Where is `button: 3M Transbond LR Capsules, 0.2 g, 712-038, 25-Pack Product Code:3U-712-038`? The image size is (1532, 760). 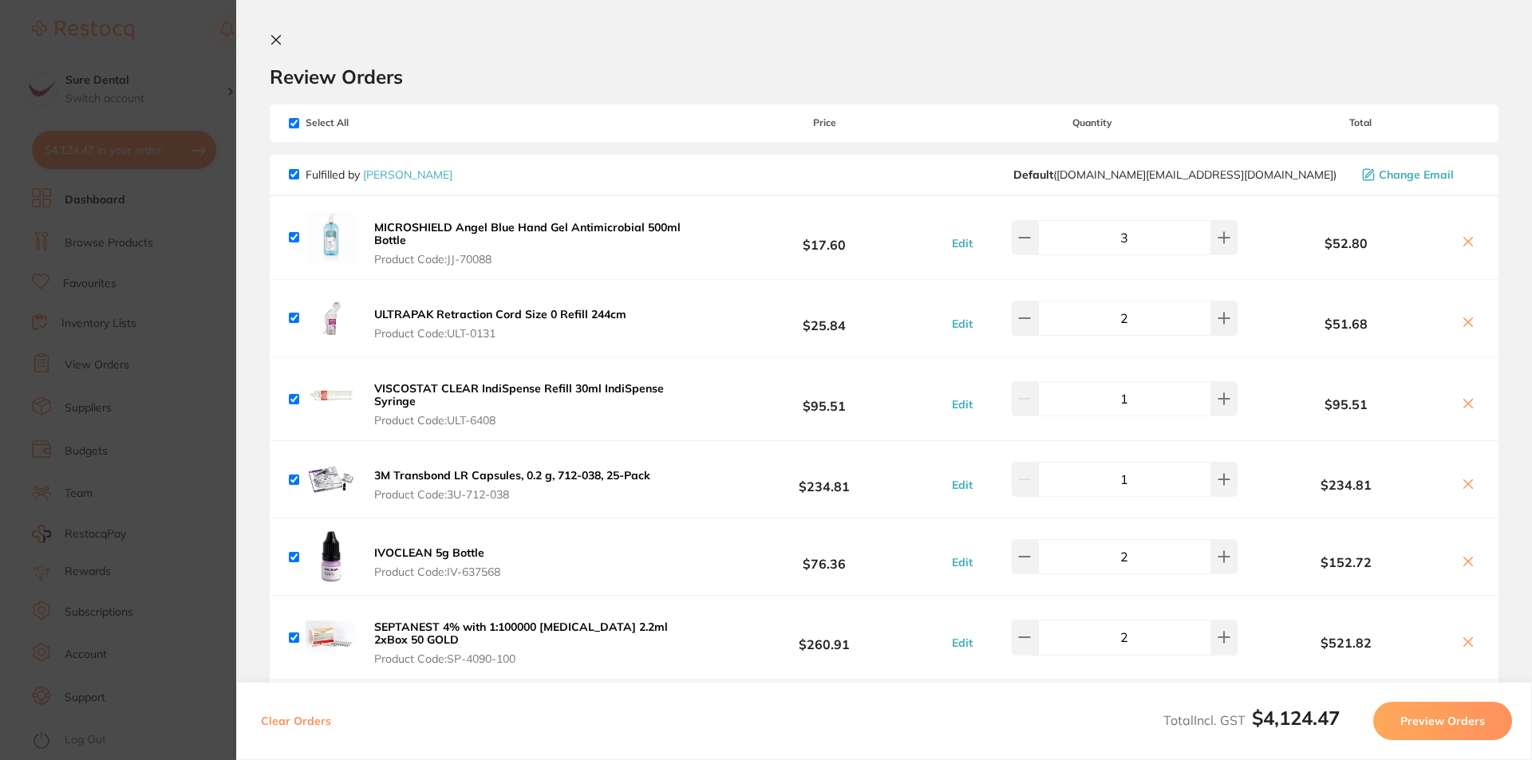 button: 3M Transbond LR Capsules, 0.2 g, 712-038, 25-Pack Product Code:3U-712-038 is located at coordinates (512, 485).